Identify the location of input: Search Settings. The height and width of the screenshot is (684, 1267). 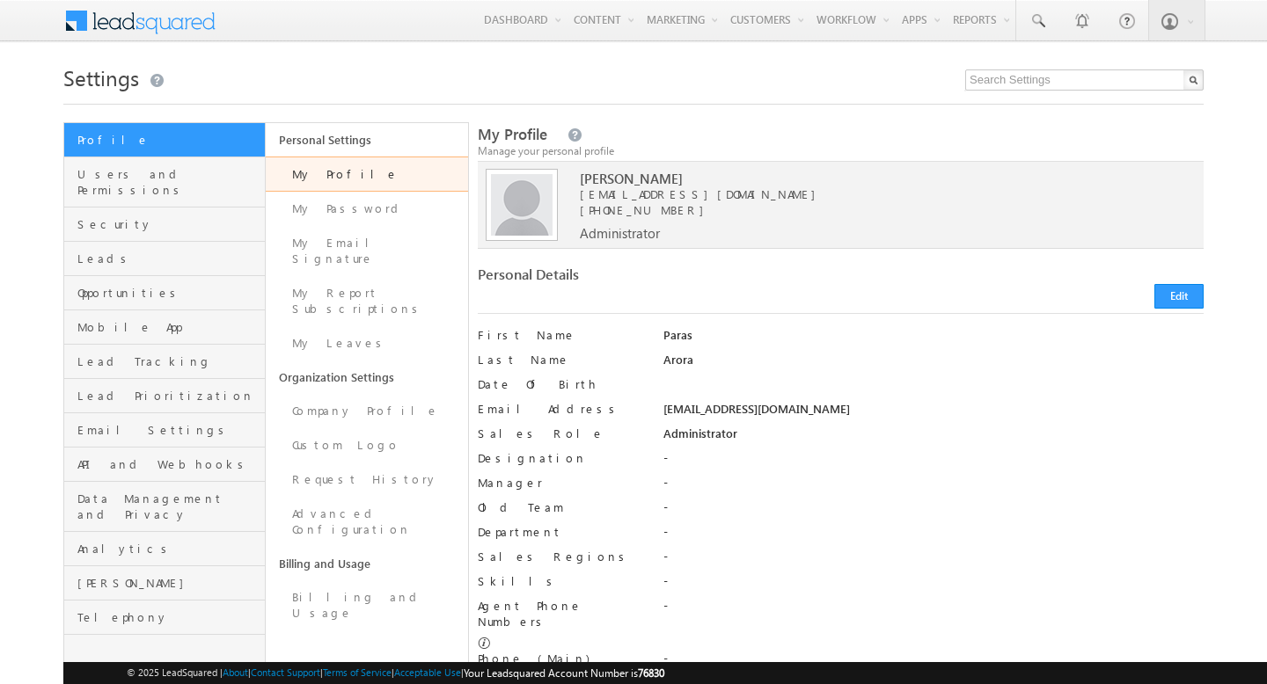
(1084, 80).